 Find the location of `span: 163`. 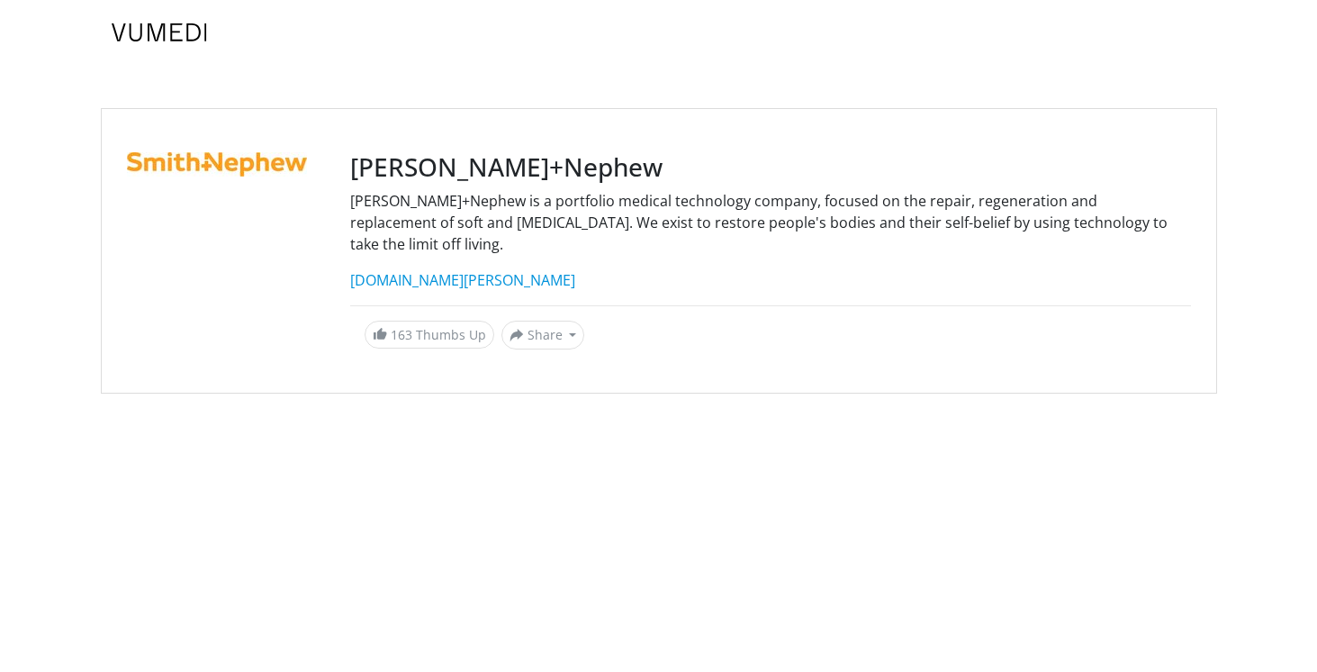

span: 163 is located at coordinates (401, 334).